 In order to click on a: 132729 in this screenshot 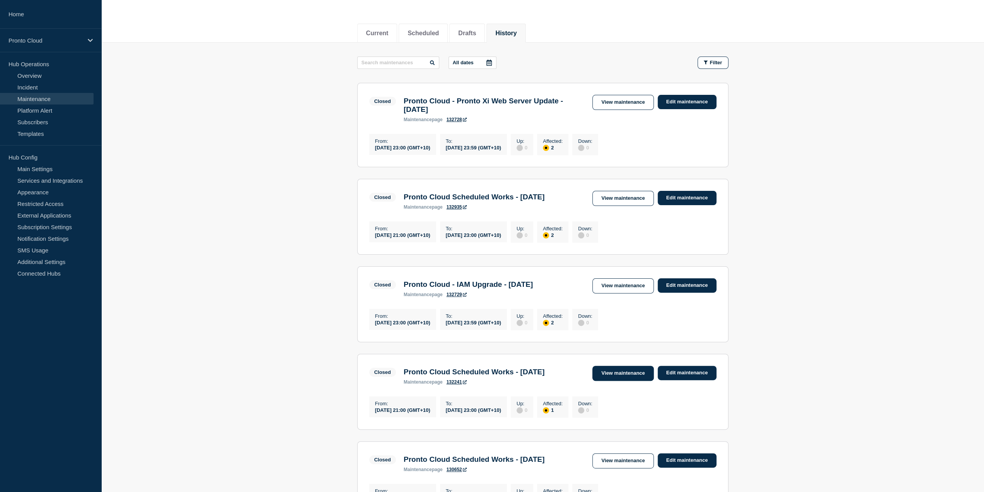, I will do `click(457, 294)`.